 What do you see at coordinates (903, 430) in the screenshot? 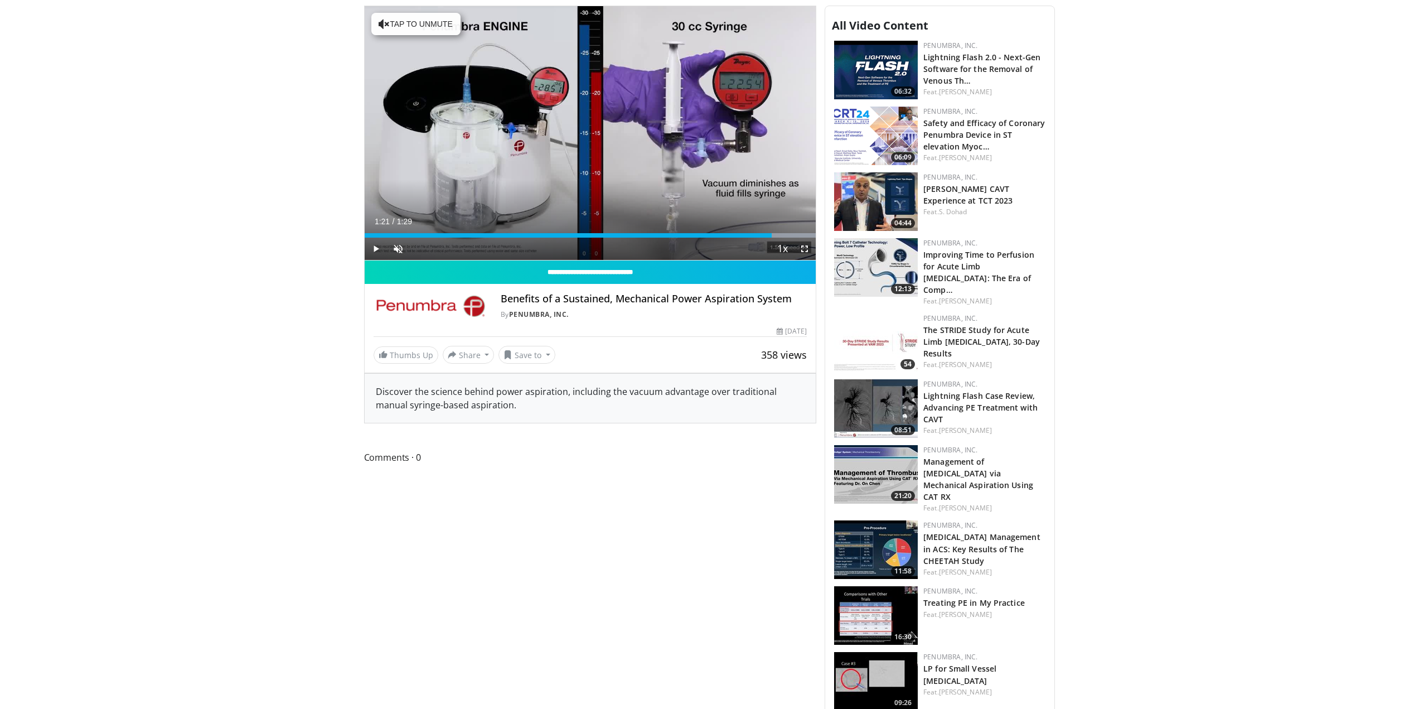
I see `span: 08:51` at bounding box center [903, 430].